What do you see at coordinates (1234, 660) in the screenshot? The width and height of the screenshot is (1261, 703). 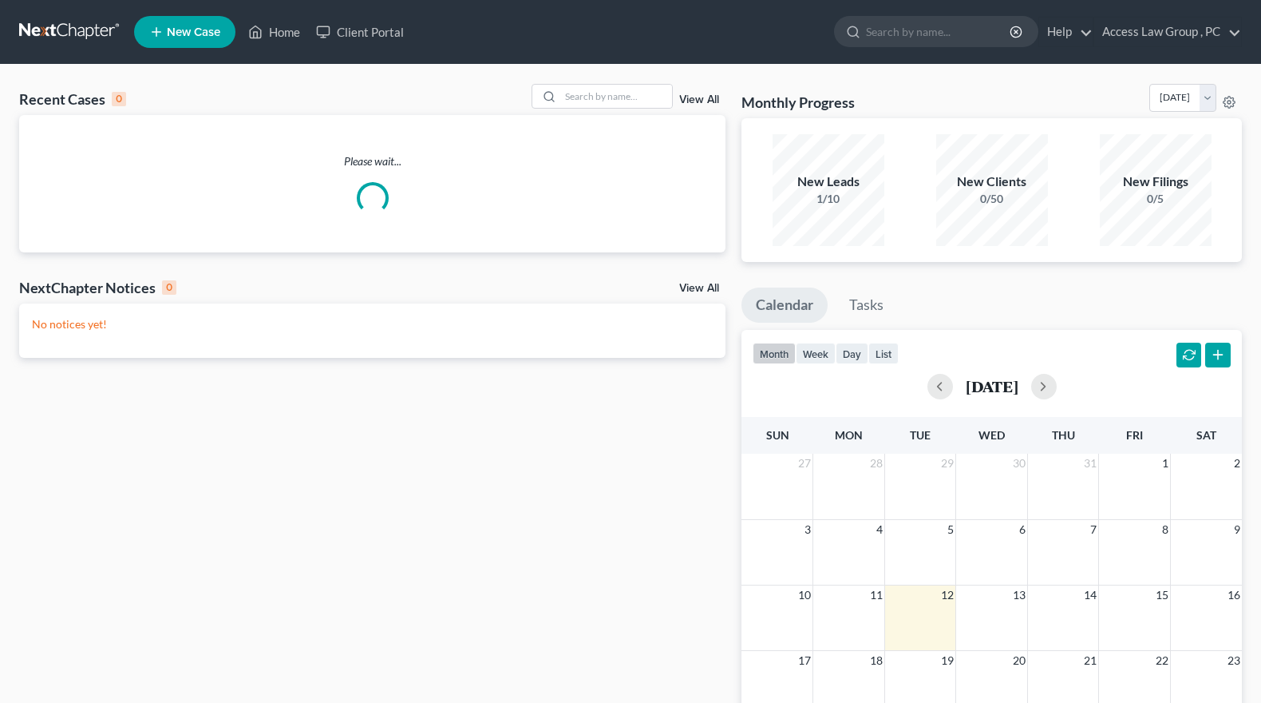 I see `span: 23` at bounding box center [1234, 660].